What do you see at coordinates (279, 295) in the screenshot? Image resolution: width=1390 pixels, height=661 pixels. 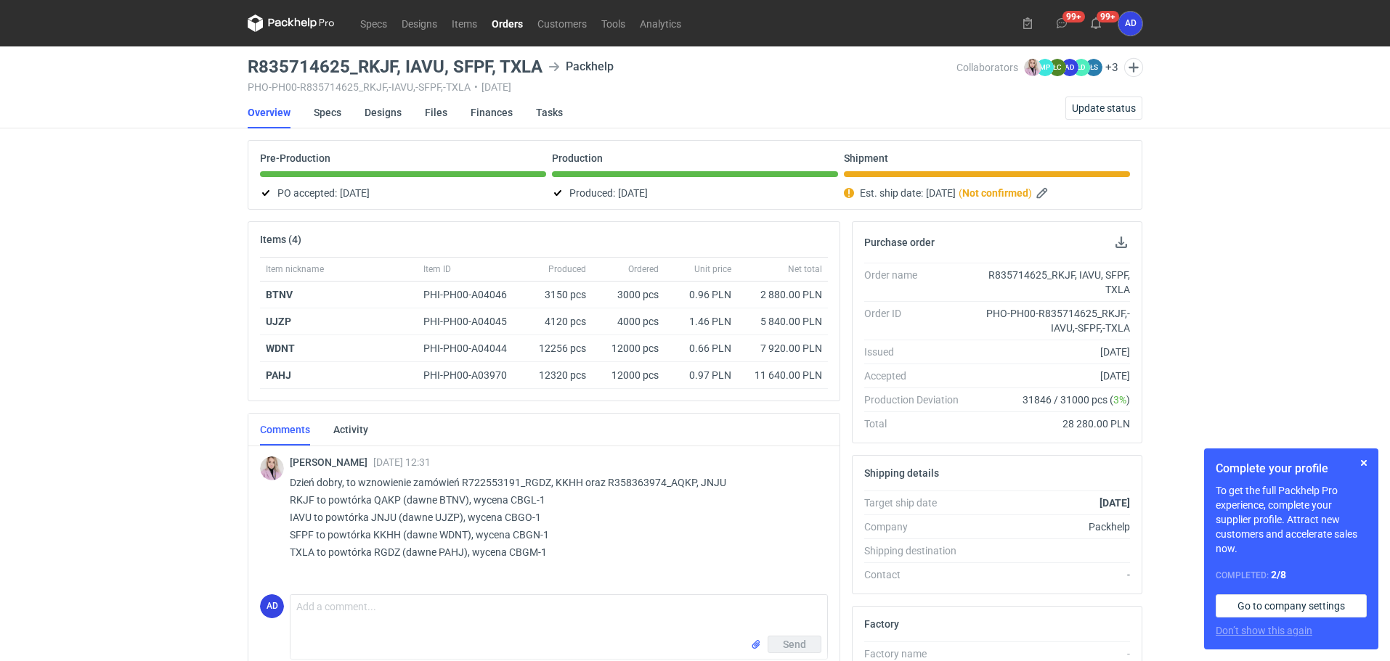 I see `strong: BTNV` at bounding box center [279, 295].